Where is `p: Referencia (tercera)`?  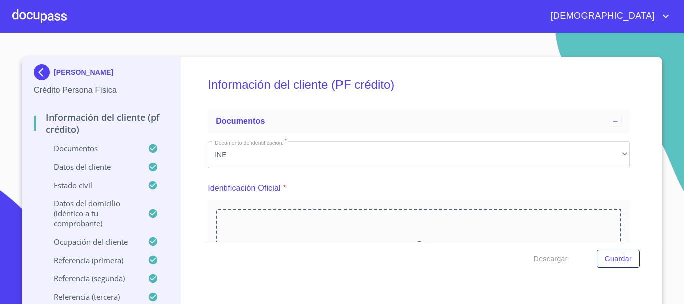
p: Referencia (tercera) is located at coordinates (91, 297).